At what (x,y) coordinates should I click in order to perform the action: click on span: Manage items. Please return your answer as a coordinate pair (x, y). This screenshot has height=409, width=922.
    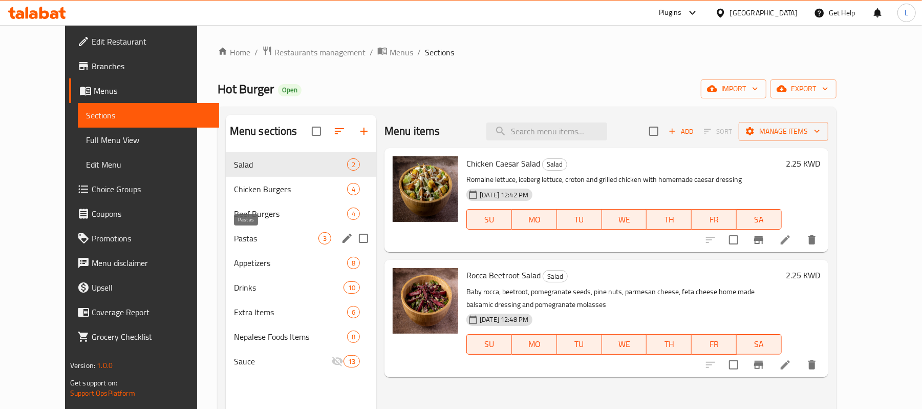
    Looking at the image, I should click on (784, 131).